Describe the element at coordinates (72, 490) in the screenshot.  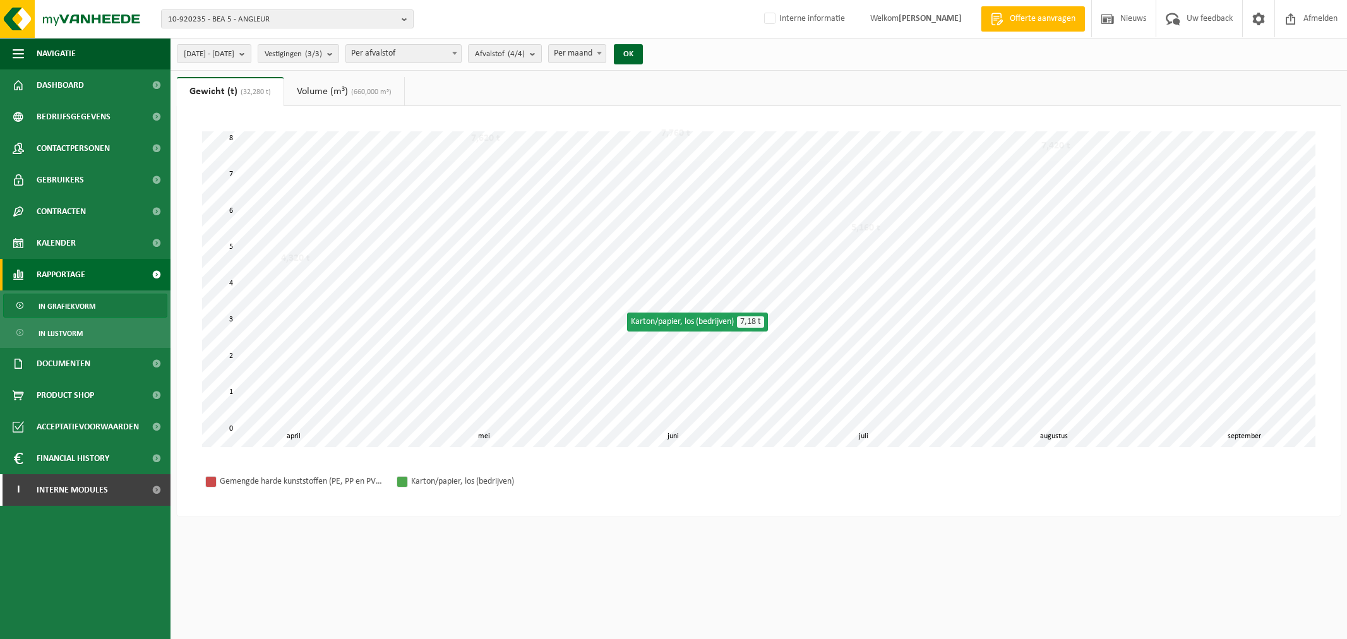
I see `span: Interne modules` at that location.